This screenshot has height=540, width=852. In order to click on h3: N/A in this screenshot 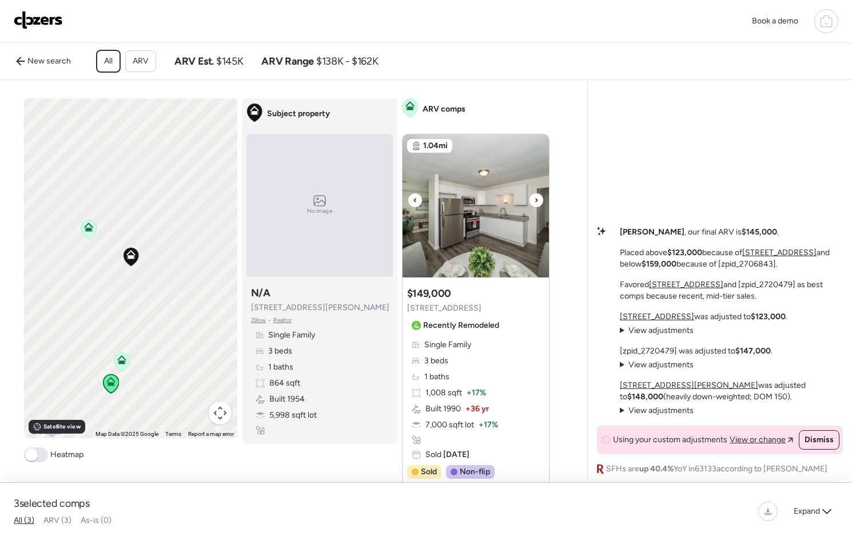, I will do `click(261, 293)`.